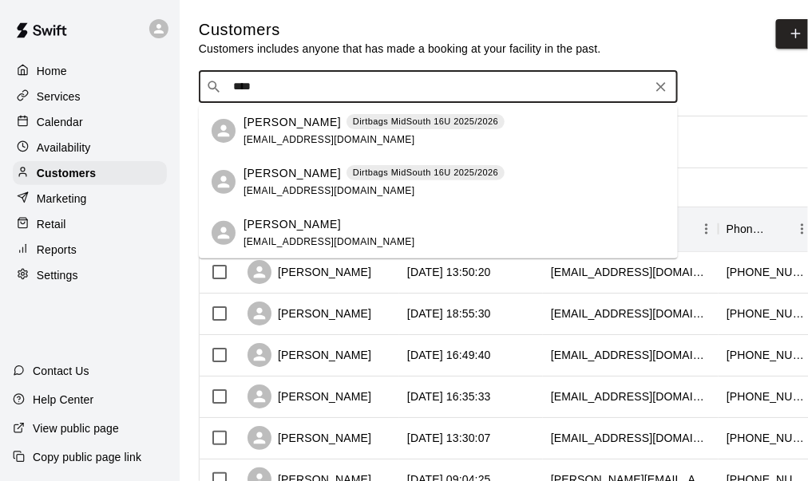  What do you see at coordinates (766, 397) in the screenshot?
I see `div: +14239430737` at bounding box center [766, 397].